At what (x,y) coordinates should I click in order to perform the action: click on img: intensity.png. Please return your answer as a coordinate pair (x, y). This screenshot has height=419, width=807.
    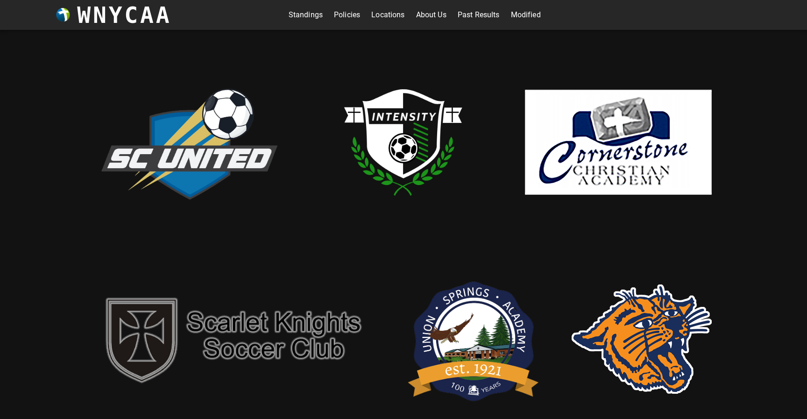
    Looking at the image, I should click on (403, 142).